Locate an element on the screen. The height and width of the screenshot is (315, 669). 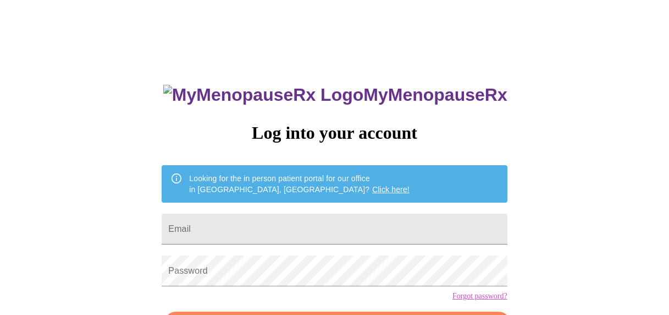
a: Click here! is located at coordinates (391, 189).